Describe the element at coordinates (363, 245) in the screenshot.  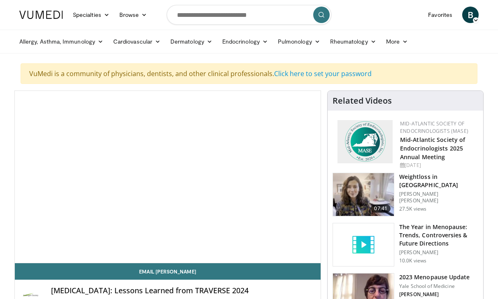
I see `img: video_placeholder_short.svg` at that location.